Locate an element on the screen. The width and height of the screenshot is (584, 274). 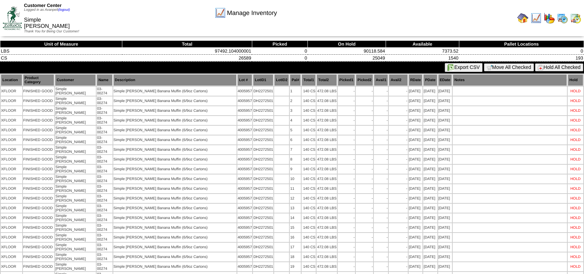
th: LotID1 is located at coordinates (263, 80).